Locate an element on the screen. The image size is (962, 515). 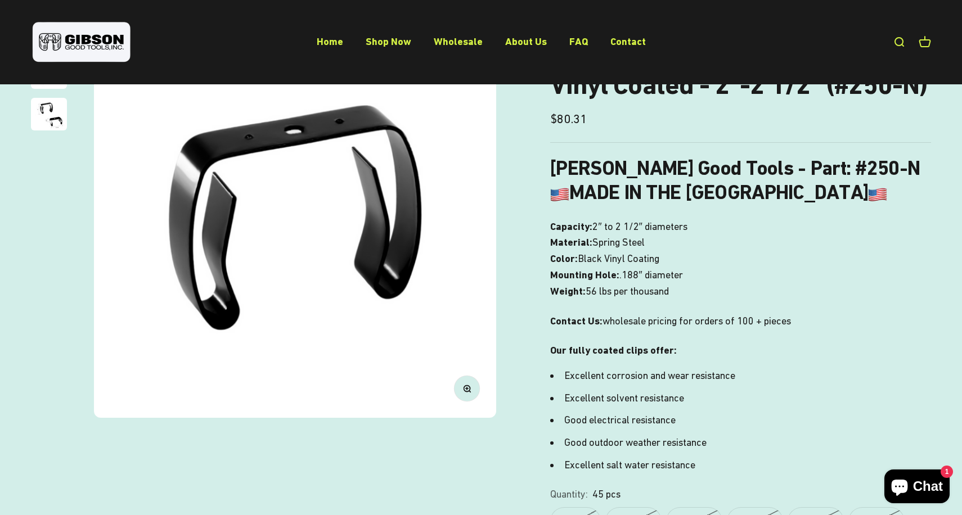
a: Wholesale is located at coordinates (458, 41).